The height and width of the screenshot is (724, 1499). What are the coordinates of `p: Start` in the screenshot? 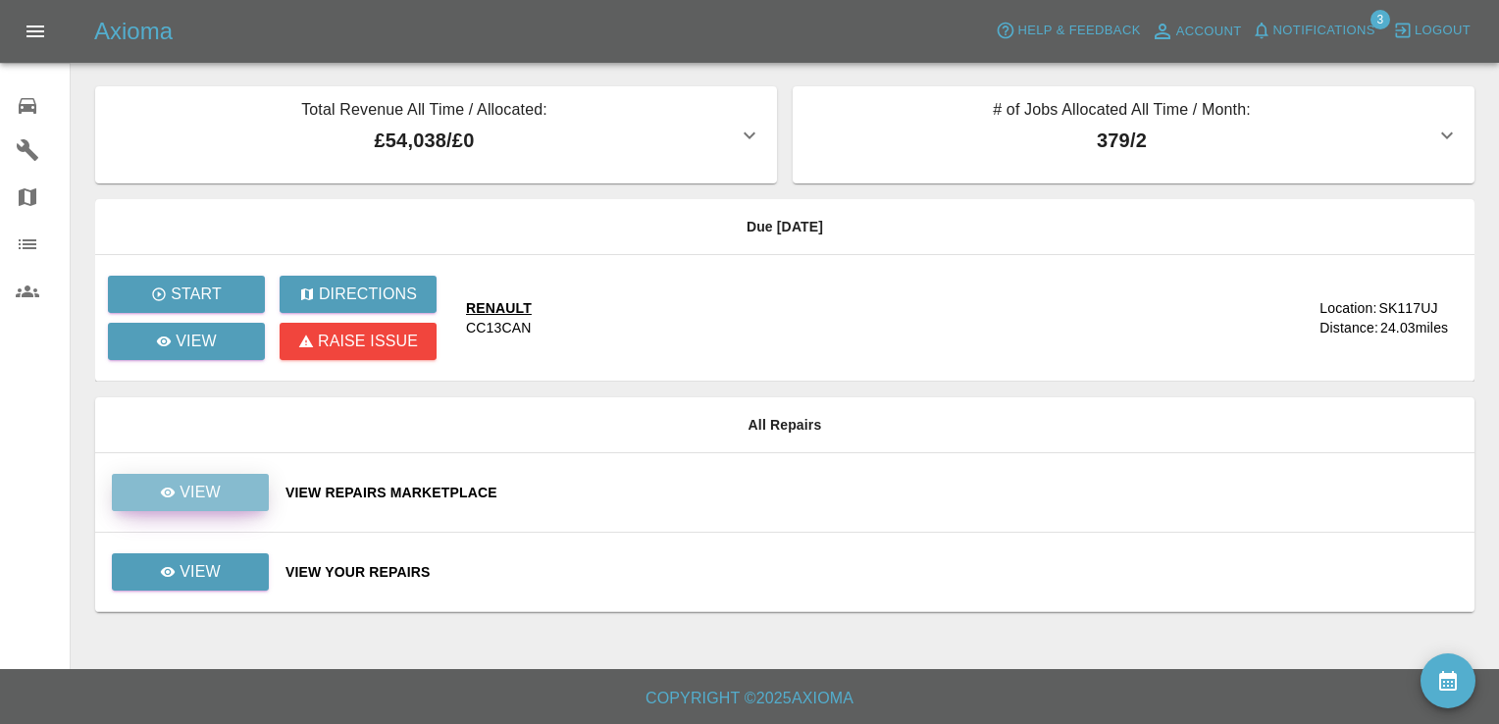 It's located at (196, 294).